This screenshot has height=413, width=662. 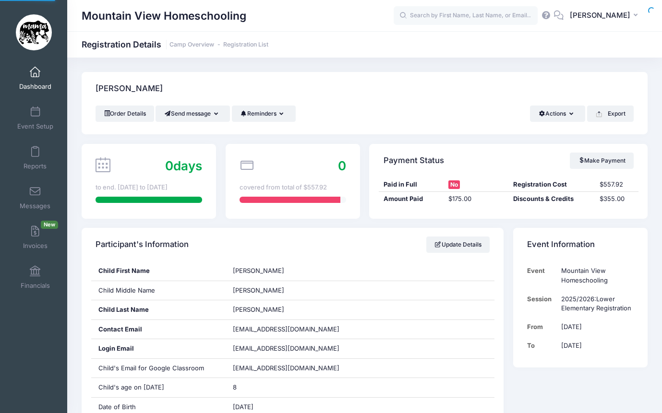 I want to click on h4: Payment Status, so click(x=414, y=160).